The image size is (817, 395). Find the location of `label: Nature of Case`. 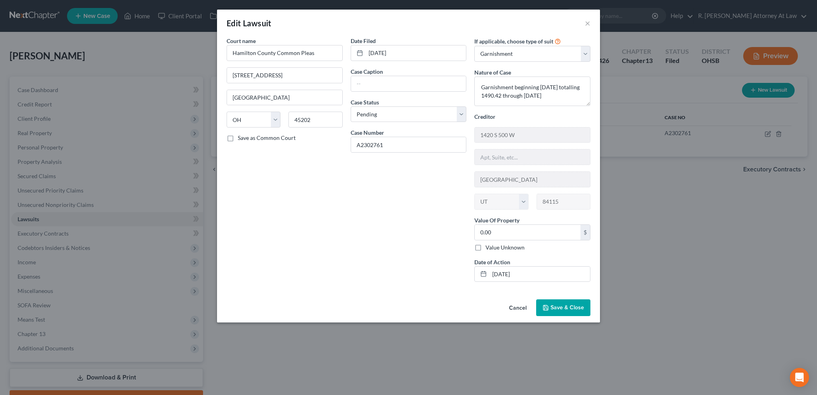

label: Nature of Case is located at coordinates (492, 72).